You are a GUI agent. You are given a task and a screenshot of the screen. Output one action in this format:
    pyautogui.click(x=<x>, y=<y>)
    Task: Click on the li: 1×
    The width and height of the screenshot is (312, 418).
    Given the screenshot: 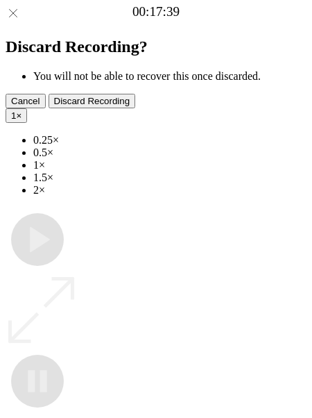 What is the action you would take?
    pyautogui.click(x=170, y=165)
    